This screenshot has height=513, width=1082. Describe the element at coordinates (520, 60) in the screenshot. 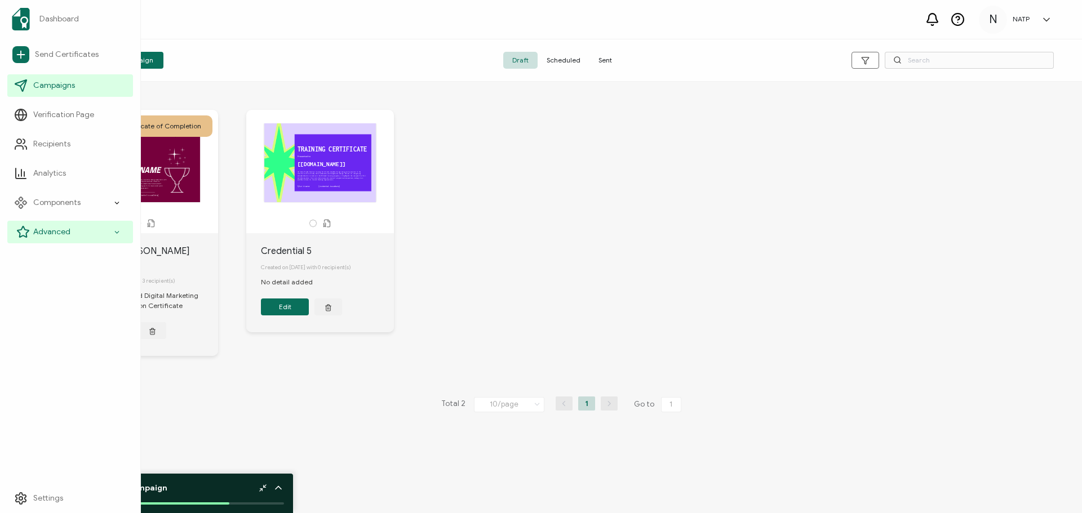

I see `span: Draft` at that location.